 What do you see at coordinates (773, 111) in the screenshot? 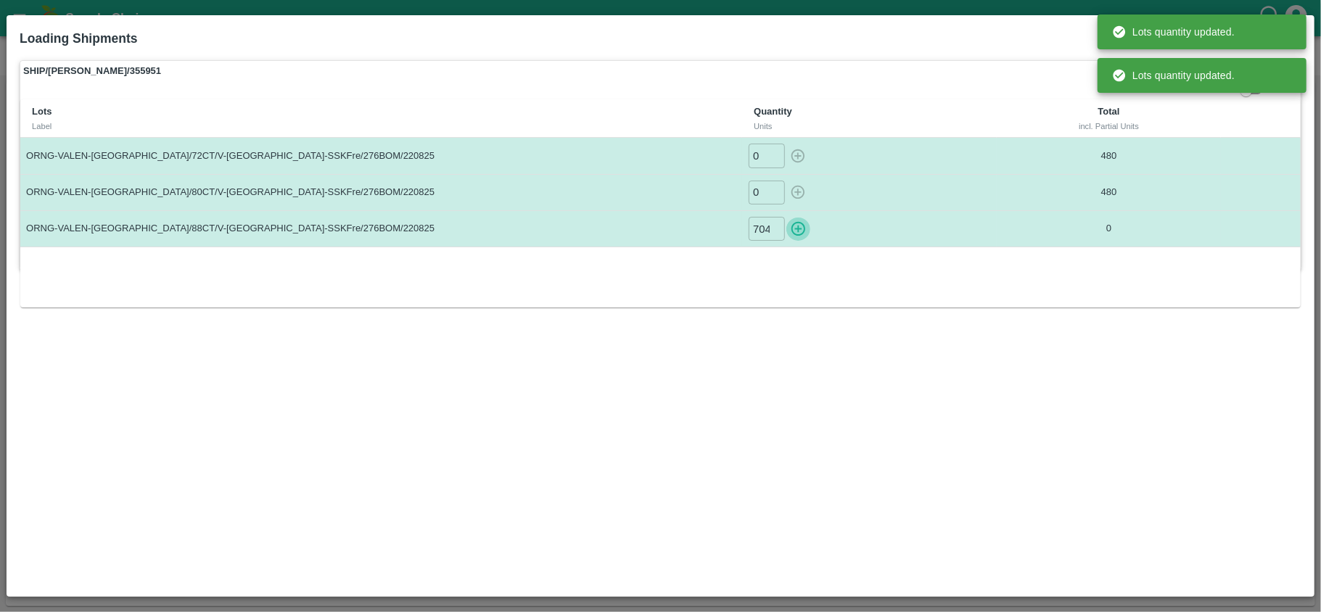
I see `b: Quantity` at bounding box center [773, 111].